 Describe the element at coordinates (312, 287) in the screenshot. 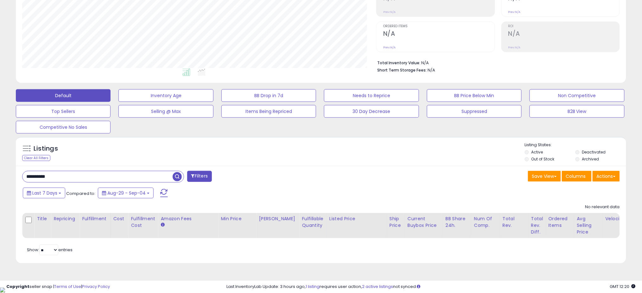

I see `a: 1 listing` at that location.